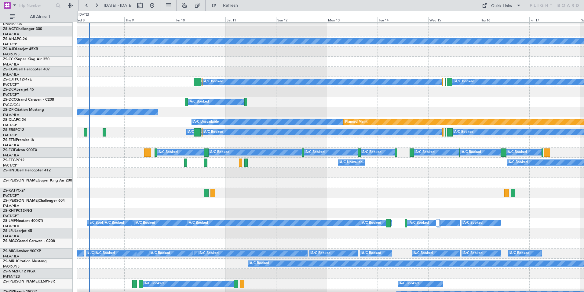 The height and width of the screenshot is (292, 584). What do you see at coordinates (99, 20) in the screenshot?
I see `div: Wed 8` at bounding box center [99, 20].